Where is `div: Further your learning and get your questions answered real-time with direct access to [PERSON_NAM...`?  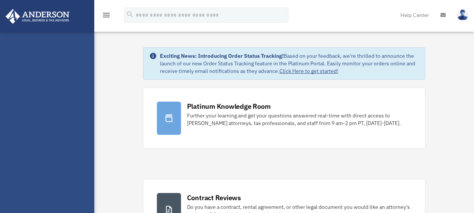 div: Further your learning and get your questions answered real-time with direct access to [PERSON_NAM... is located at coordinates (299, 119).